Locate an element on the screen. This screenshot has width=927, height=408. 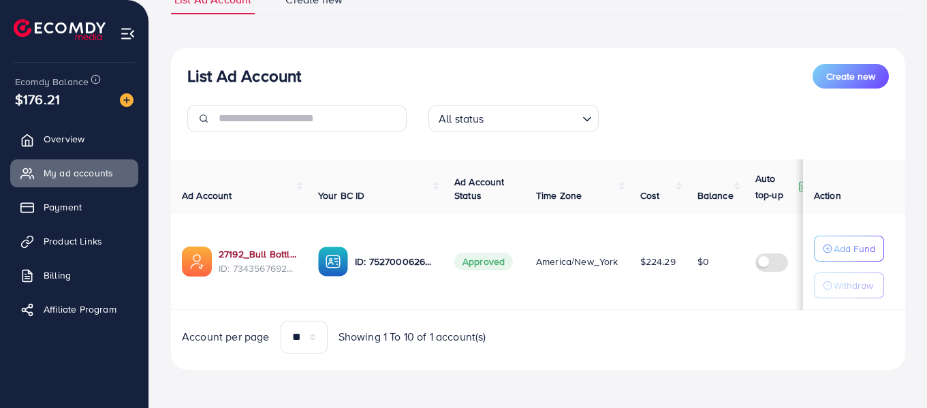
span: Affiliate Program is located at coordinates (80, 309).